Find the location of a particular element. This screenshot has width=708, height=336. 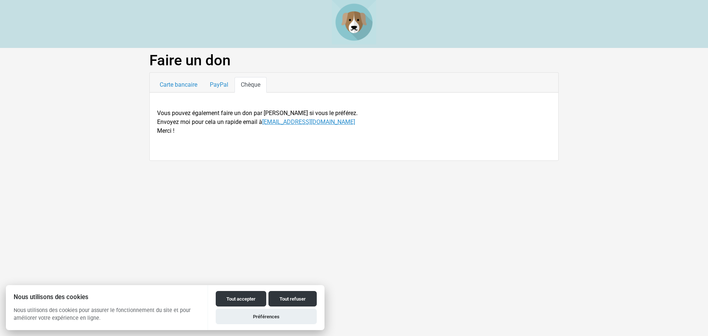

a: Chèque is located at coordinates (250, 85).